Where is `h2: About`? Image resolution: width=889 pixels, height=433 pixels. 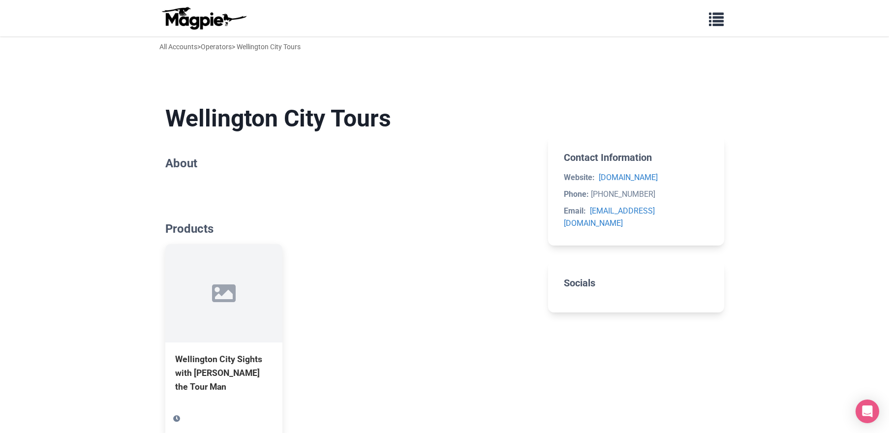
h2: About is located at coordinates (349, 163).